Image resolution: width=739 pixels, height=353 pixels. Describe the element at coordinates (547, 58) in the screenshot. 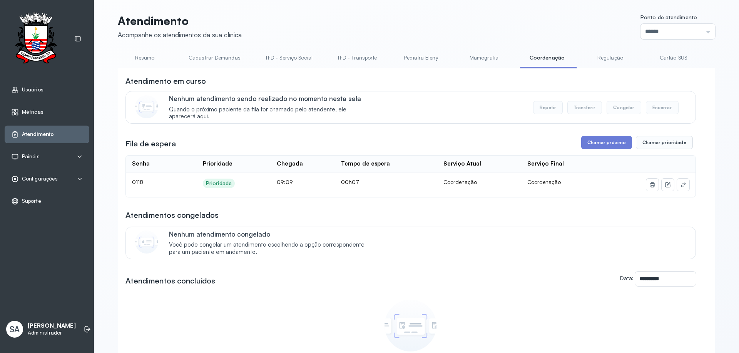

I see `a: Coordenação` at that location.